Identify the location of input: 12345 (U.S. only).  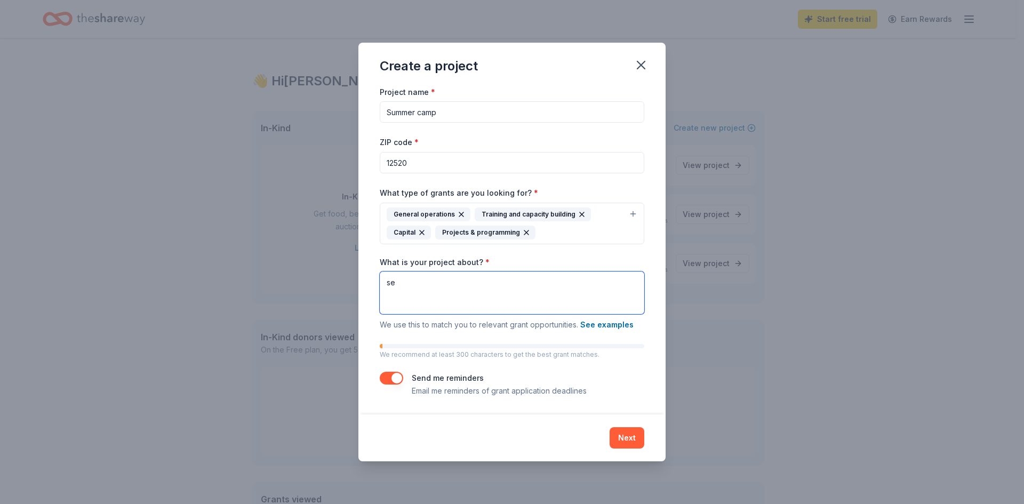
(512, 163).